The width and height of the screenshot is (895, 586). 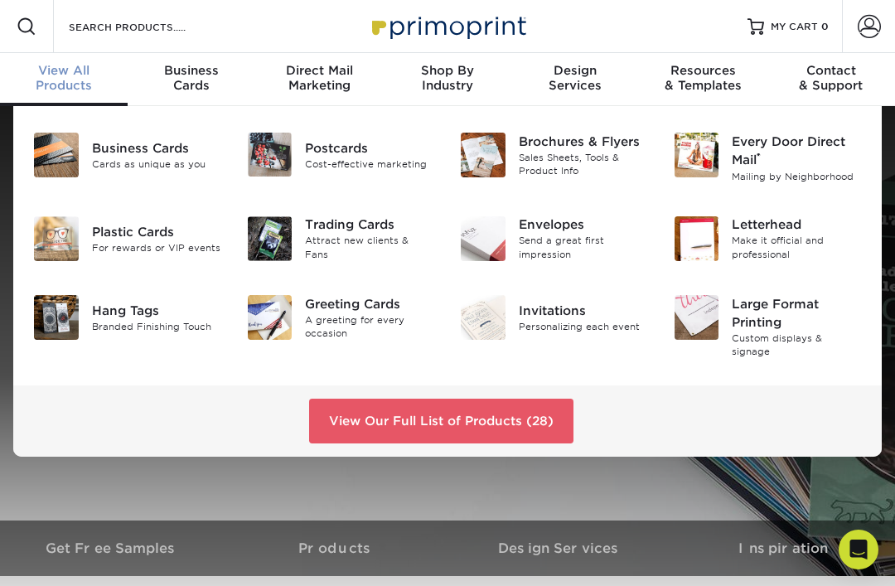 What do you see at coordinates (56, 239) in the screenshot?
I see `img: Plastic Cards` at bounding box center [56, 239].